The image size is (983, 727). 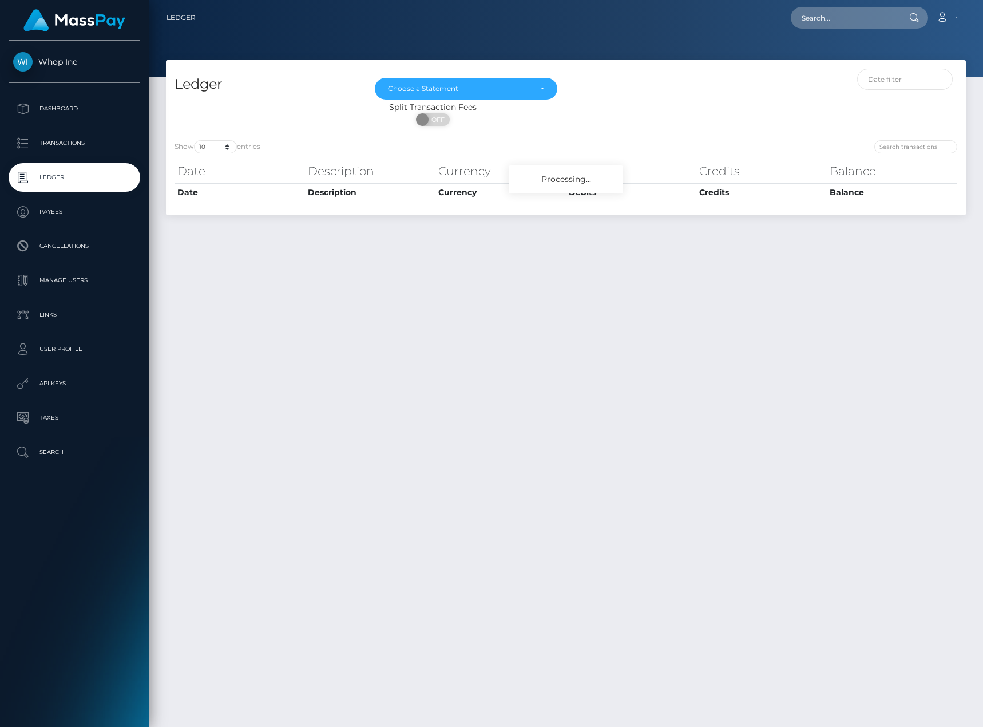 I want to click on p: Transactions, so click(x=74, y=143).